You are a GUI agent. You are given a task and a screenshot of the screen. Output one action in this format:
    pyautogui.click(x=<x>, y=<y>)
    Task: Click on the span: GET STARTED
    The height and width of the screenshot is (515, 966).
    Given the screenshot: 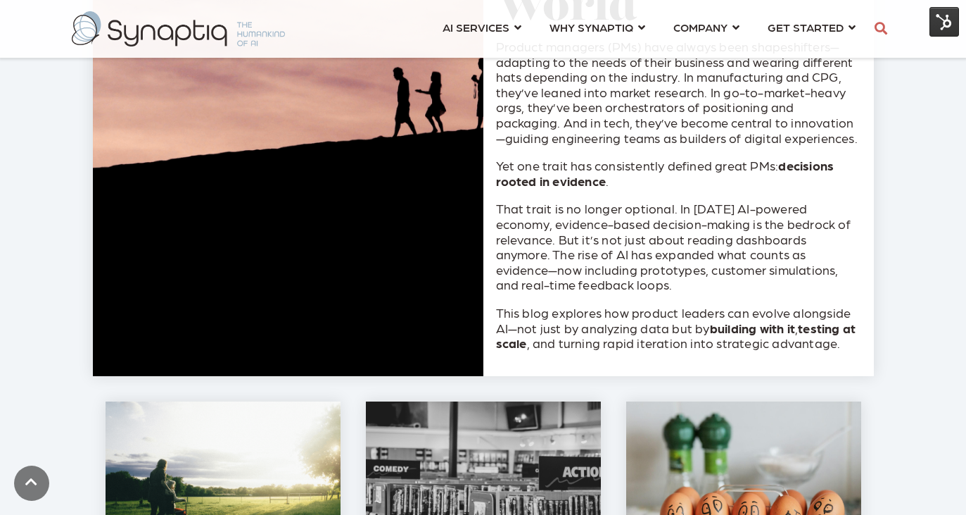 What is the action you would take?
    pyautogui.click(x=806, y=27)
    